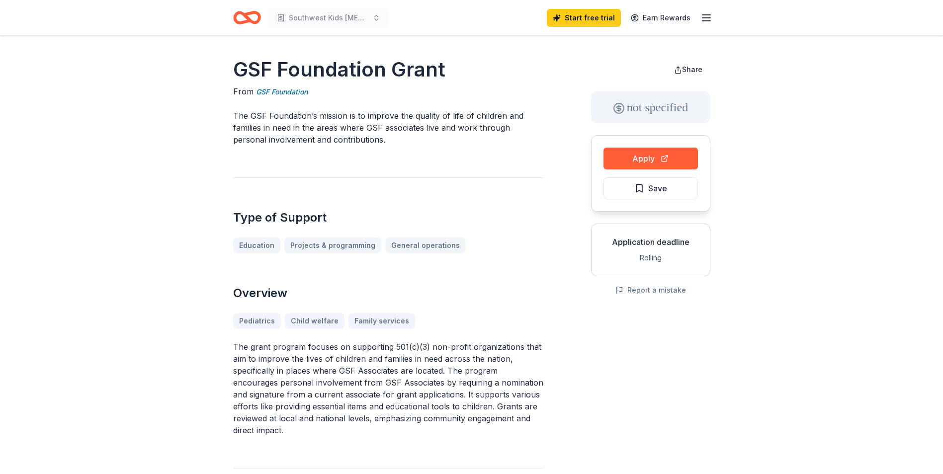  What do you see at coordinates (651, 242) in the screenshot?
I see `div: Application deadline` at bounding box center [651, 242].